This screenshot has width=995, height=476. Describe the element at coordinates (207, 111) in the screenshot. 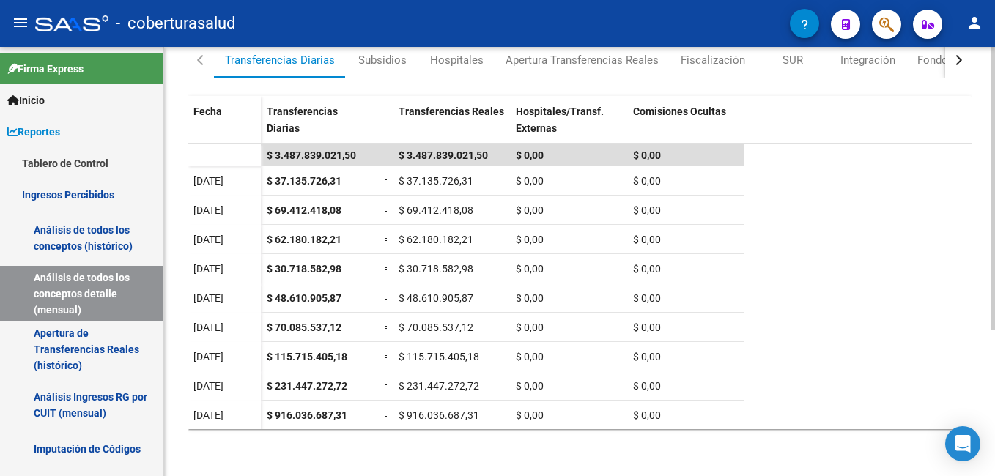

I see `span: Fecha` at that location.